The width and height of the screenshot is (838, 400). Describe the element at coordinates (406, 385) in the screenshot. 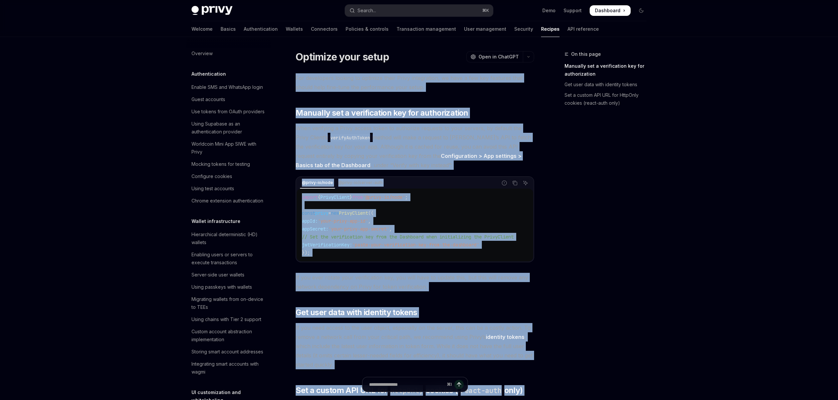

I see `input: Ask a question...` at that location.